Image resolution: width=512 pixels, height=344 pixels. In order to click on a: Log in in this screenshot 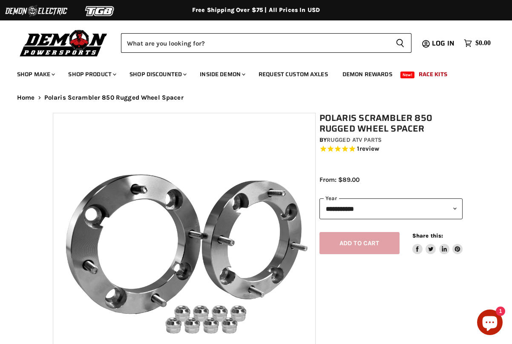, I will do `click(444, 43)`.